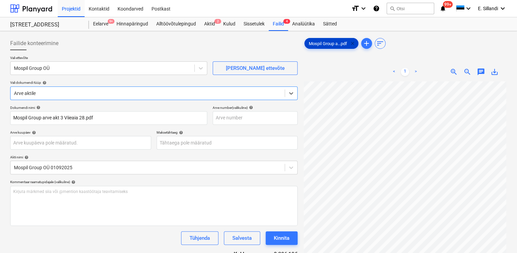 This screenshot has height=253, width=517. I want to click on div: Sissetulek, so click(254, 24).